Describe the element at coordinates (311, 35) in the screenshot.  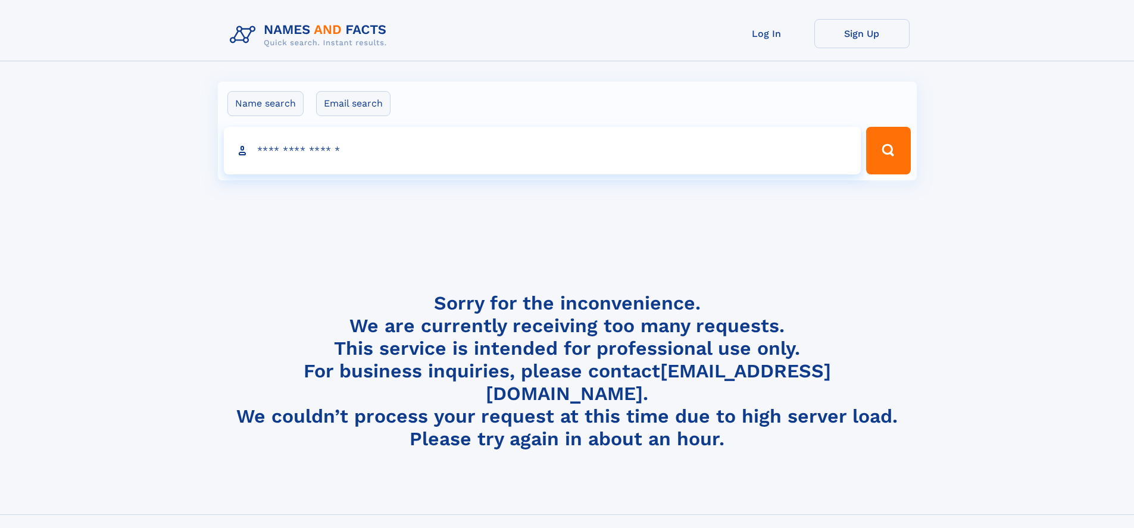
I see `img: Logo Names and Facts` at that location.